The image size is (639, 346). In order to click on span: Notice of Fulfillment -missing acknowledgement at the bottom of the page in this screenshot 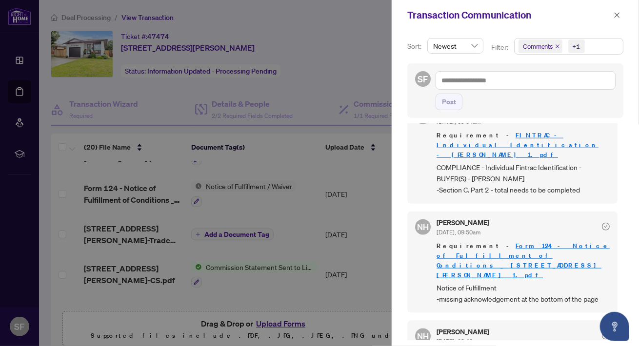, I will do `click(523, 294)`.